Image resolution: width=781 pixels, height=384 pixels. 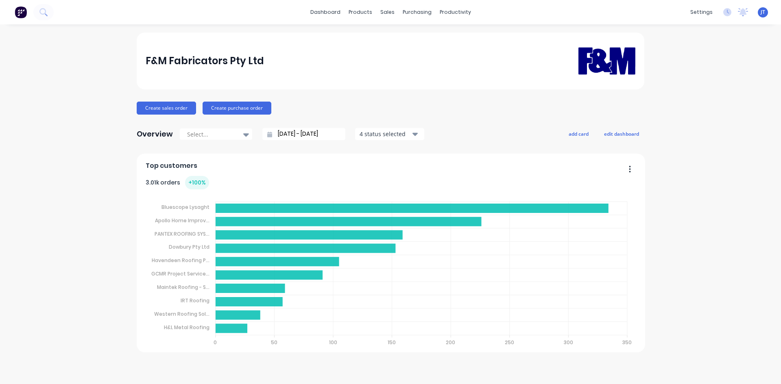 I want to click on span: Top customers, so click(x=171, y=166).